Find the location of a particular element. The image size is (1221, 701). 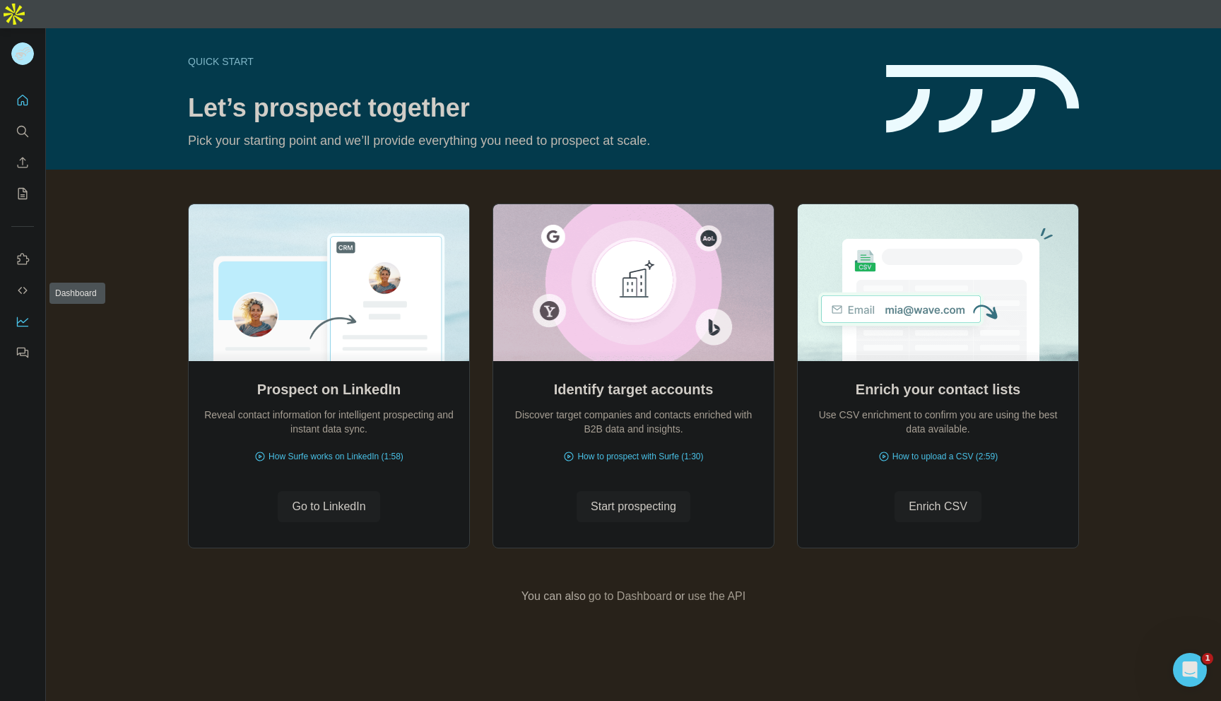

span: use the API is located at coordinates (716, 596).